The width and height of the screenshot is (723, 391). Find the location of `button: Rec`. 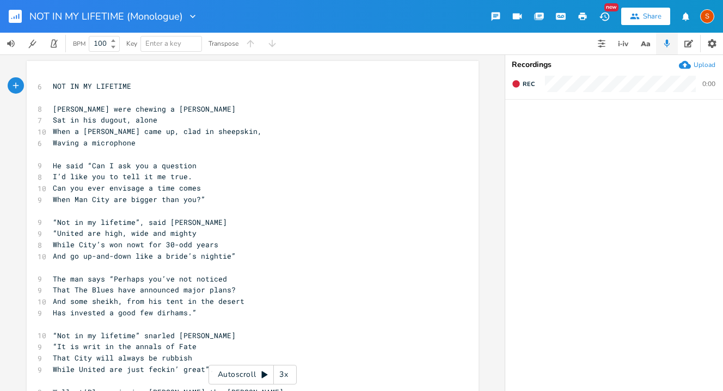

button: Rec is located at coordinates (523, 84).